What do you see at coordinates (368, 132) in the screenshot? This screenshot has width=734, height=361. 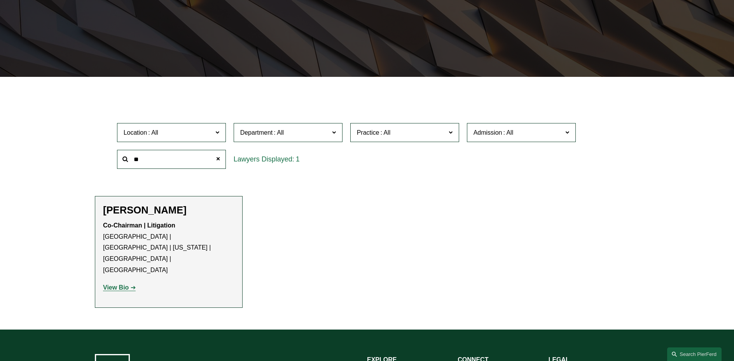 I see `span: Practice` at bounding box center [368, 132].